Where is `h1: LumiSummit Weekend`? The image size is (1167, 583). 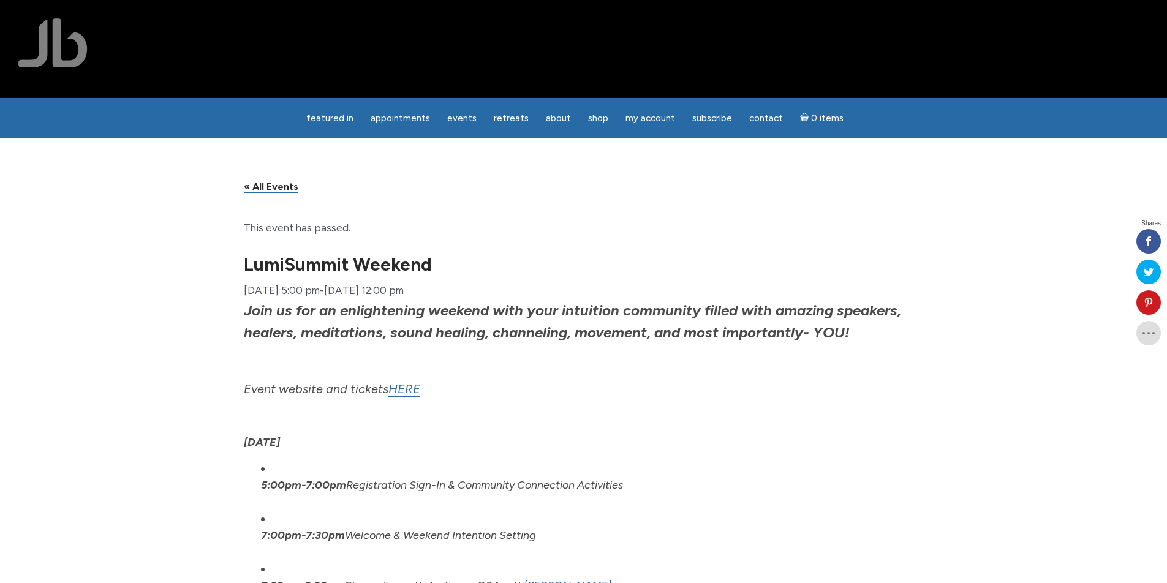 h1: LumiSummit Weekend is located at coordinates (584, 264).